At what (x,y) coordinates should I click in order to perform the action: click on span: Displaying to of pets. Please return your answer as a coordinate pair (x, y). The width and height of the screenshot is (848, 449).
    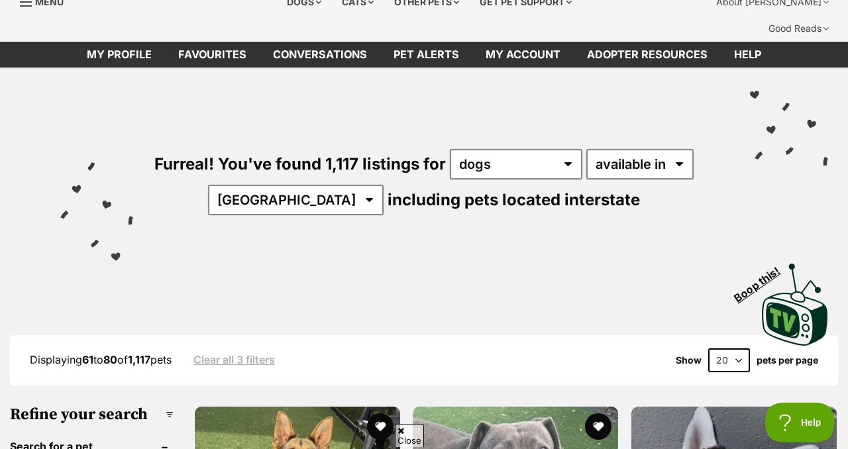
    Looking at the image, I should click on (101, 360).